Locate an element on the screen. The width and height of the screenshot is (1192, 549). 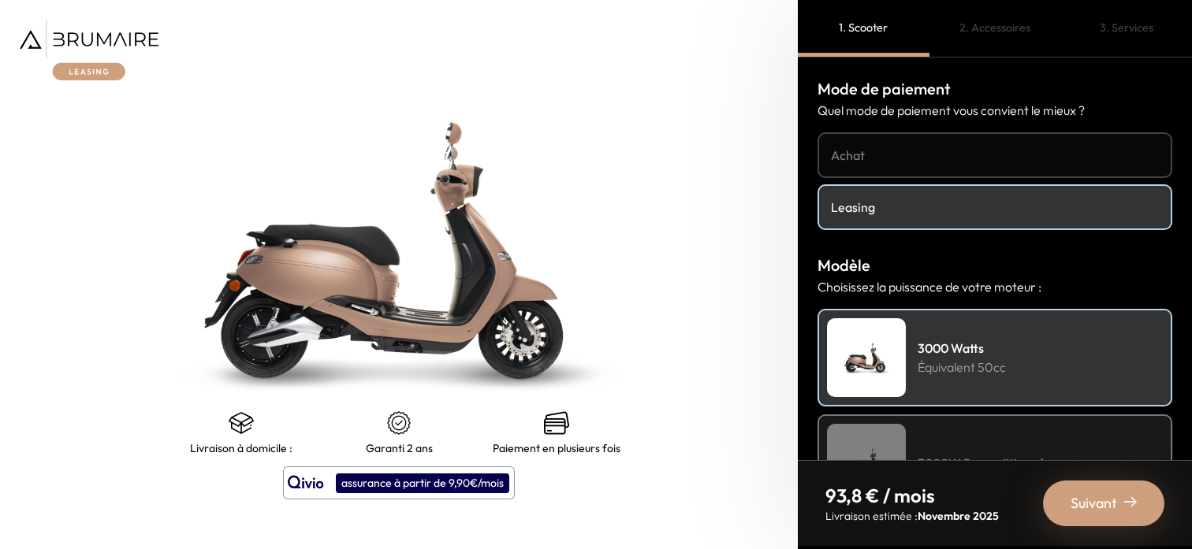
h3: Modèle is located at coordinates (995, 266).